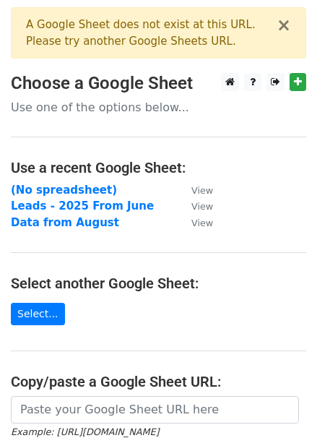  Describe the element at coordinates (82, 206) in the screenshot. I see `a: Leads - 2025 From June` at that location.